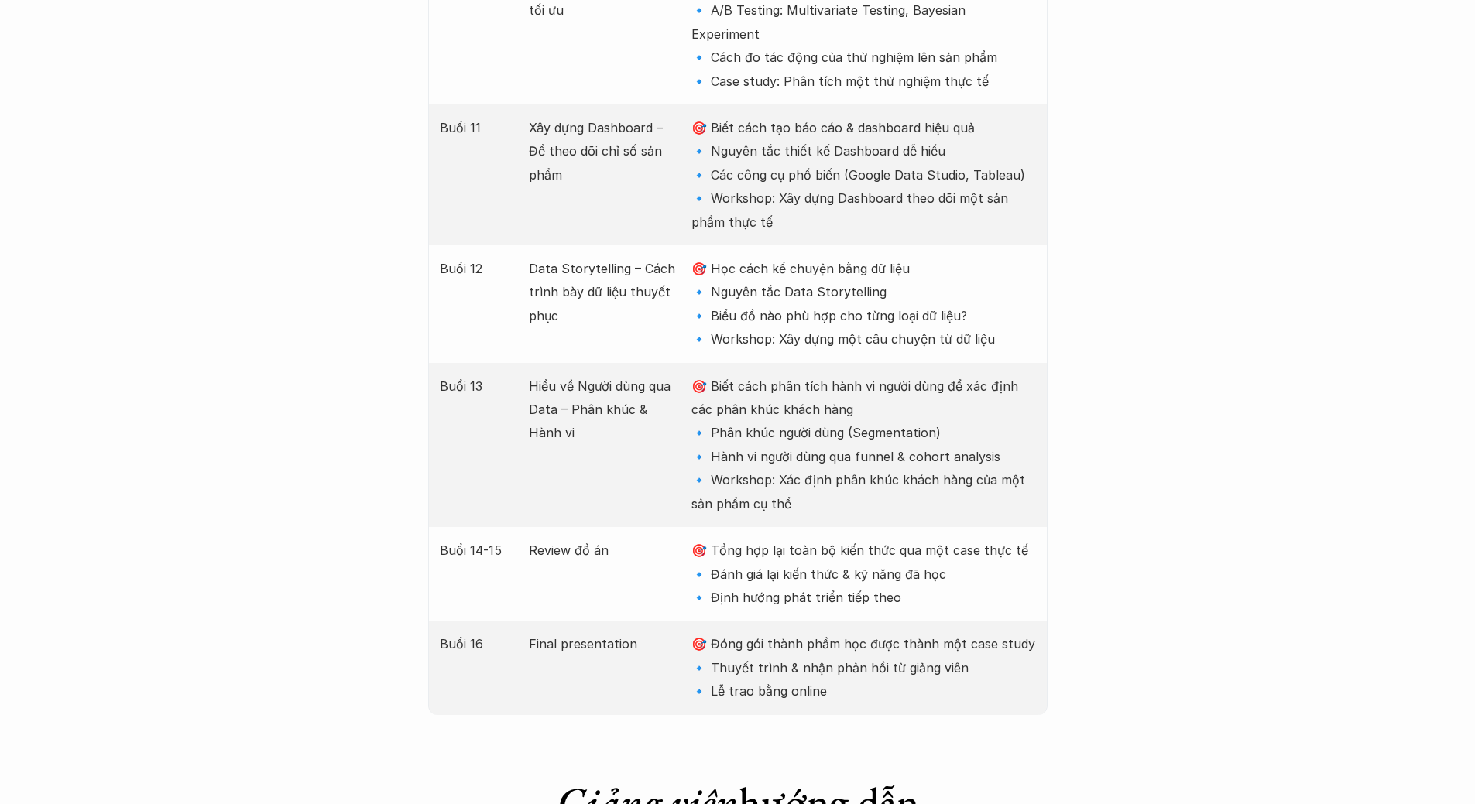  Describe the element at coordinates (602, 292) in the screenshot. I see `p: Data Storytelling – Cách trình bày dữ liệu thuyết phục` at that location.